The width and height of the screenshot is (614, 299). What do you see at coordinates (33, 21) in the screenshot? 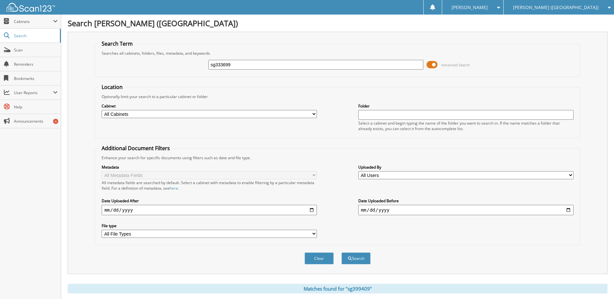
I see `span: Cabinets` at bounding box center [33, 21].